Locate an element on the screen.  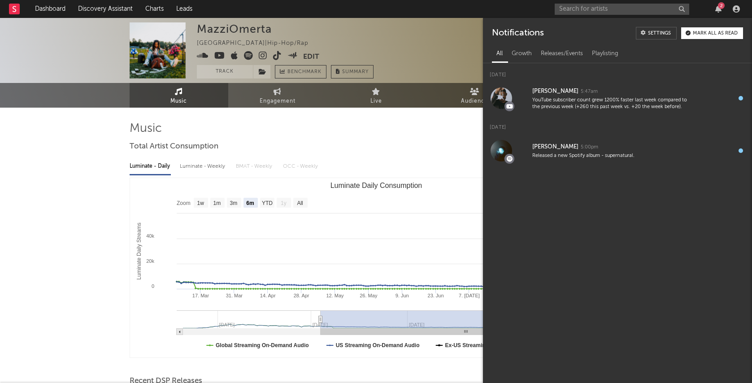
a: Live is located at coordinates (376, 95).